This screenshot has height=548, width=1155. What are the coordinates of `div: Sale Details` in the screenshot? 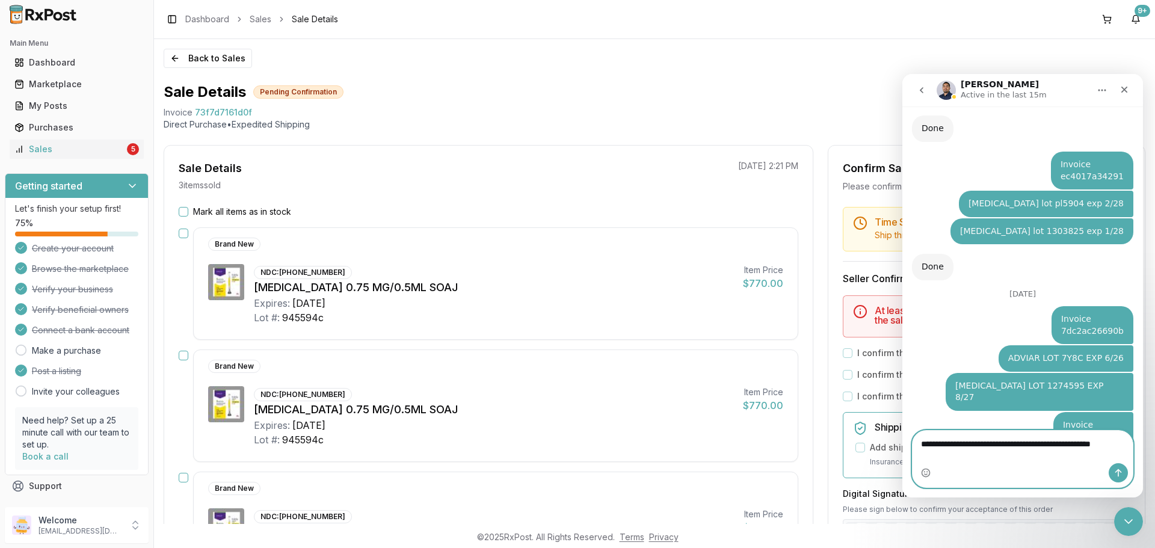 It's located at (210, 168).